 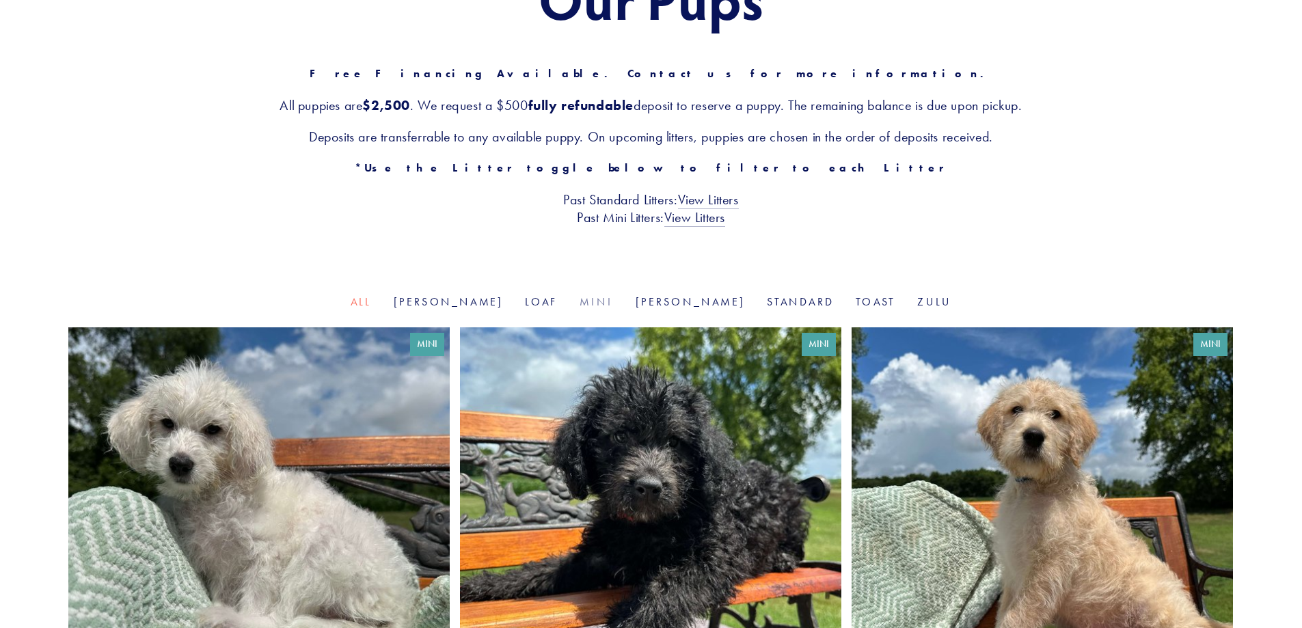 What do you see at coordinates (651, 167) in the screenshot?
I see `strong: *Use the Litter toggle below to filter to each Litter` at bounding box center [651, 167].